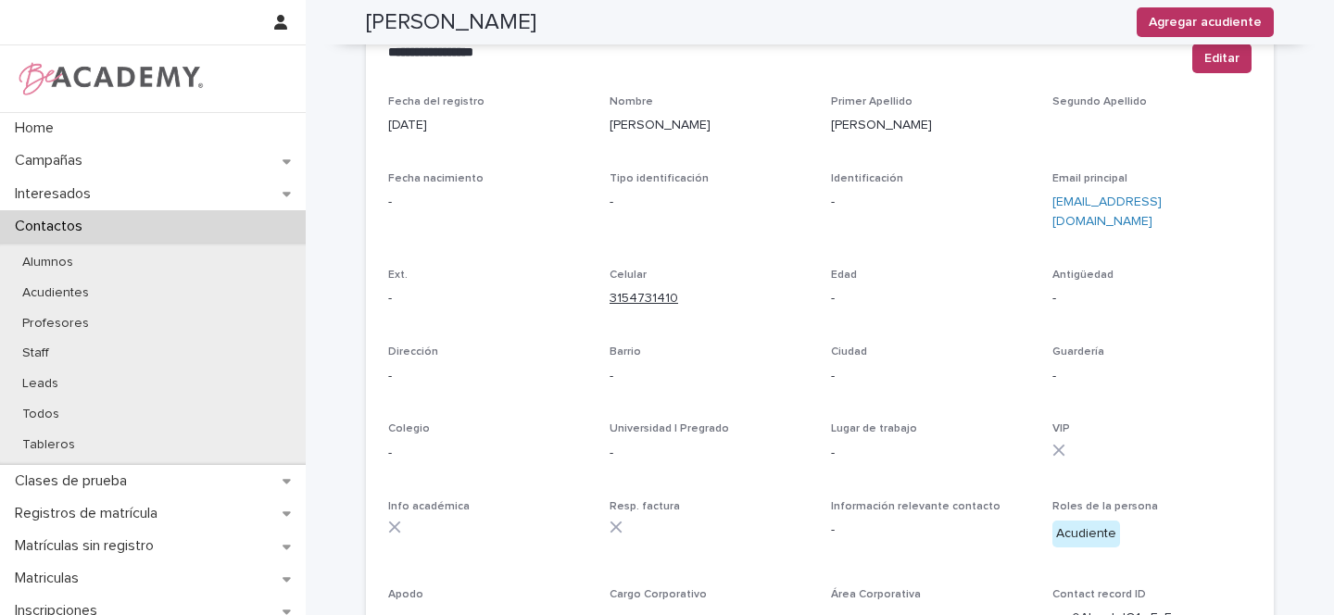 This screenshot has height=615, width=1334. Describe the element at coordinates (109, 79) in the screenshot. I see `img: WPrjXfSUmiLcdUfaYY4Q` at that location.